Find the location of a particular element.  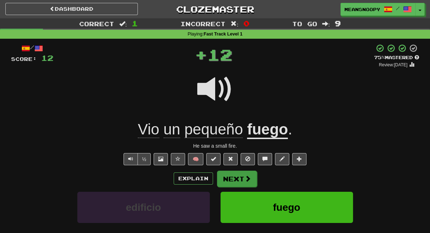

span: edificio is located at coordinates (143, 207).